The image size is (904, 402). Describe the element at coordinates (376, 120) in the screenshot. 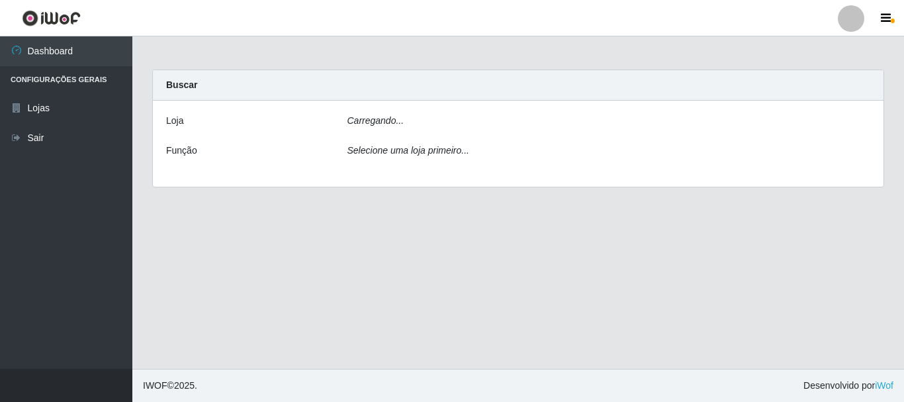

I see `i: Carregando...` at that location.